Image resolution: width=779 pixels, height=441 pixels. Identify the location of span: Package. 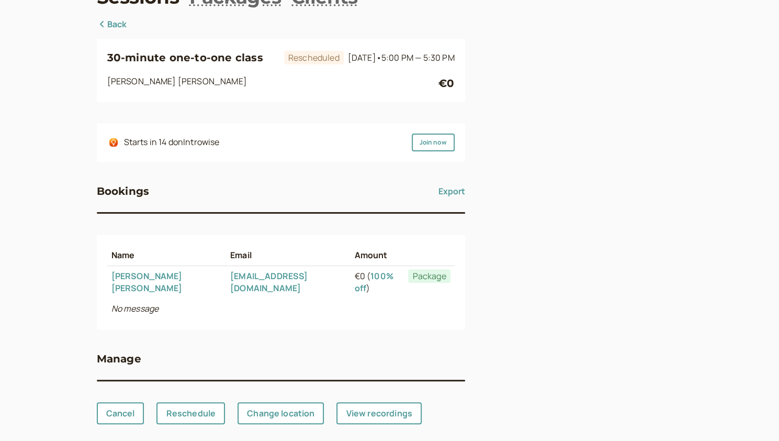
(429, 276).